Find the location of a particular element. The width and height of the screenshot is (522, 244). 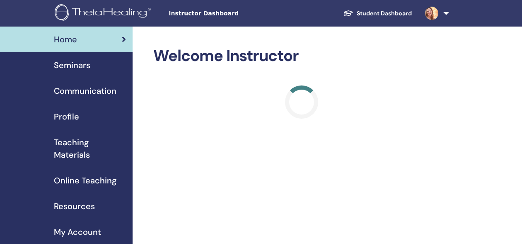

img: graduation-cap-white.svg is located at coordinates (348, 13).